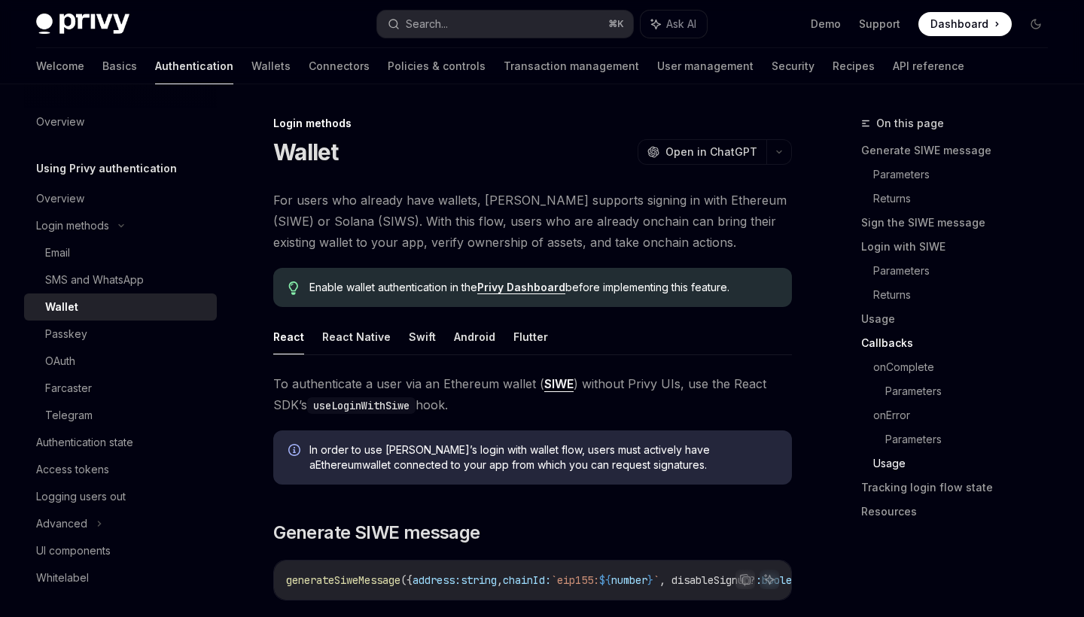 The height and width of the screenshot is (617, 1084). What do you see at coordinates (361, 406) in the screenshot?
I see `code: useLoginWithSiwe` at bounding box center [361, 406].